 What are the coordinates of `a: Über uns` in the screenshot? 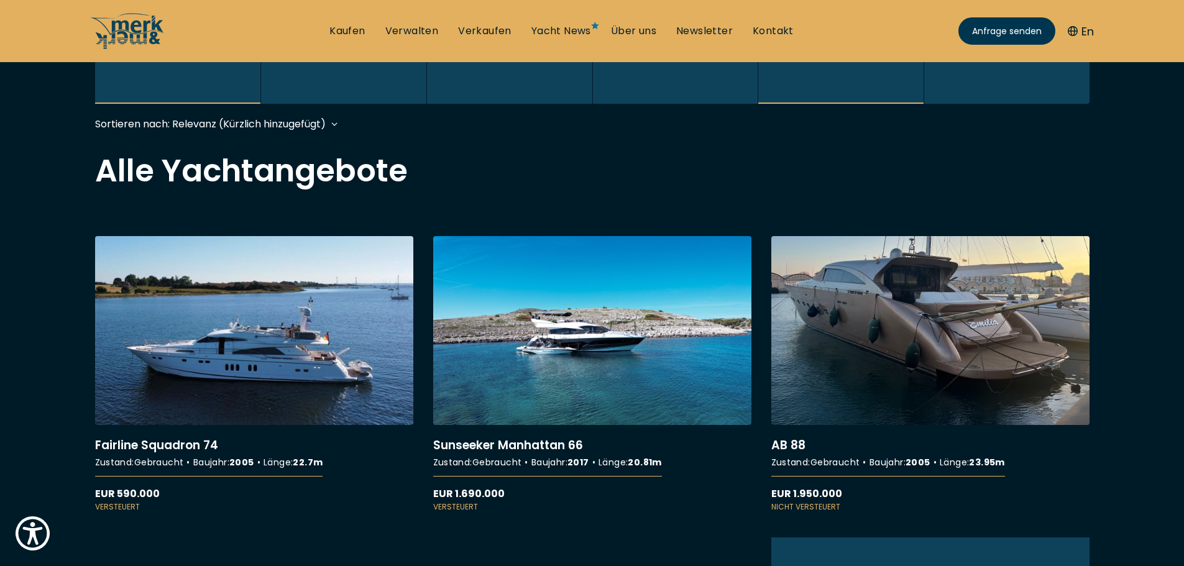 It's located at (633, 31).